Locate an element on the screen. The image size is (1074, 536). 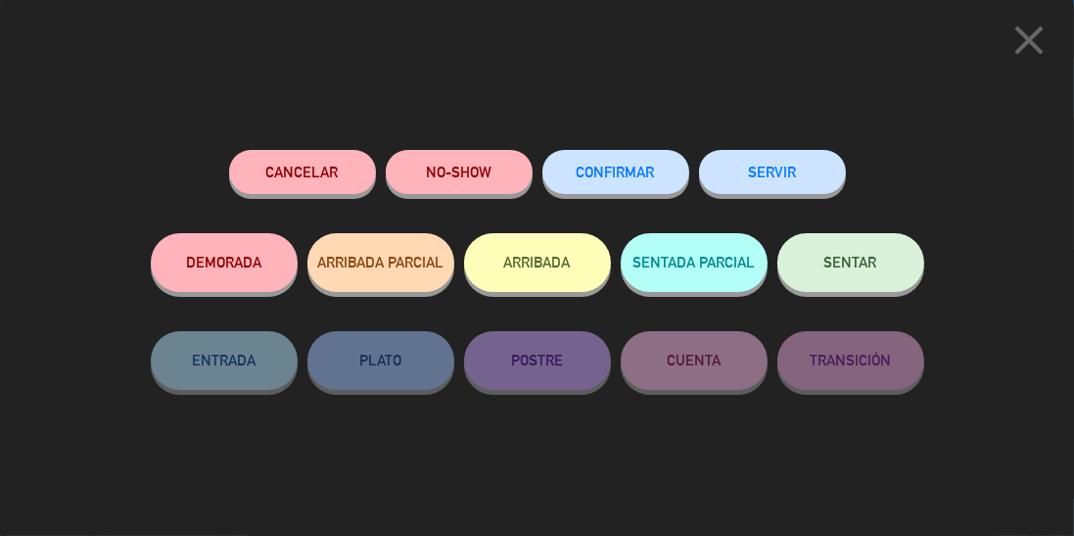
button: POSTRE is located at coordinates (537, 360).